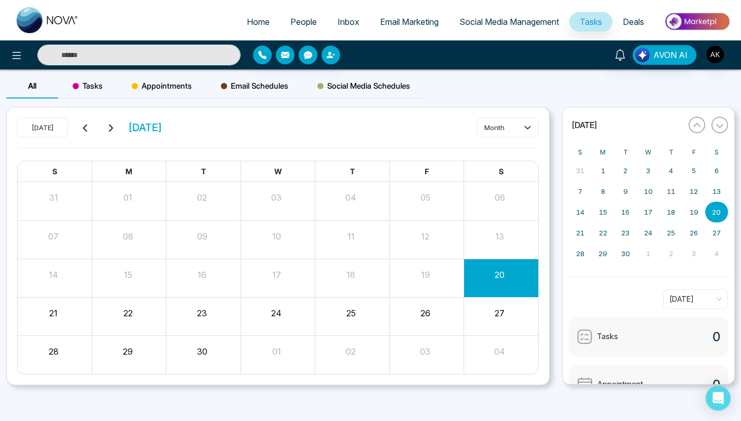 This screenshot has width=741, height=421. Describe the element at coordinates (648, 212) in the screenshot. I see `button: September 17, 2025` at that location.